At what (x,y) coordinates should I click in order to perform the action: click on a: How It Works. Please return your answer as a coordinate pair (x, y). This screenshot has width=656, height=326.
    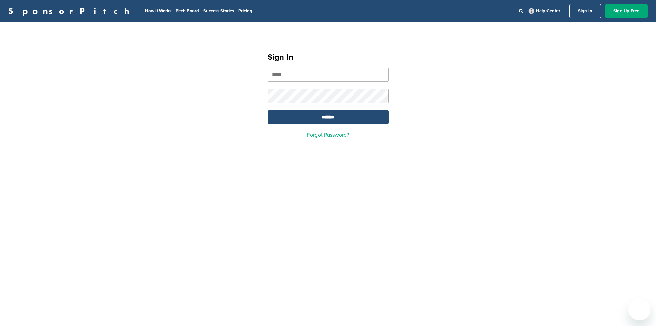
    Looking at the image, I should click on (158, 11).